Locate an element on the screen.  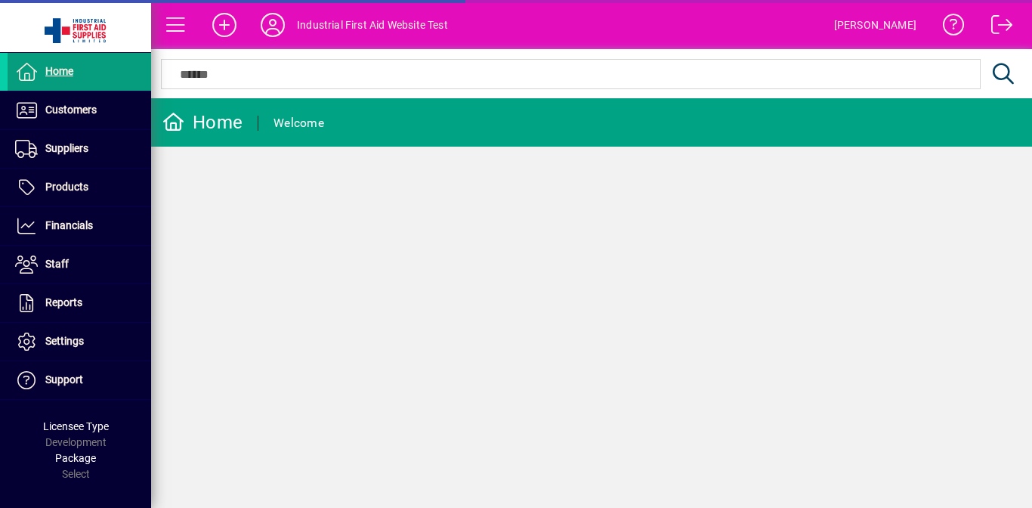
a: Settings is located at coordinates (79, 342).